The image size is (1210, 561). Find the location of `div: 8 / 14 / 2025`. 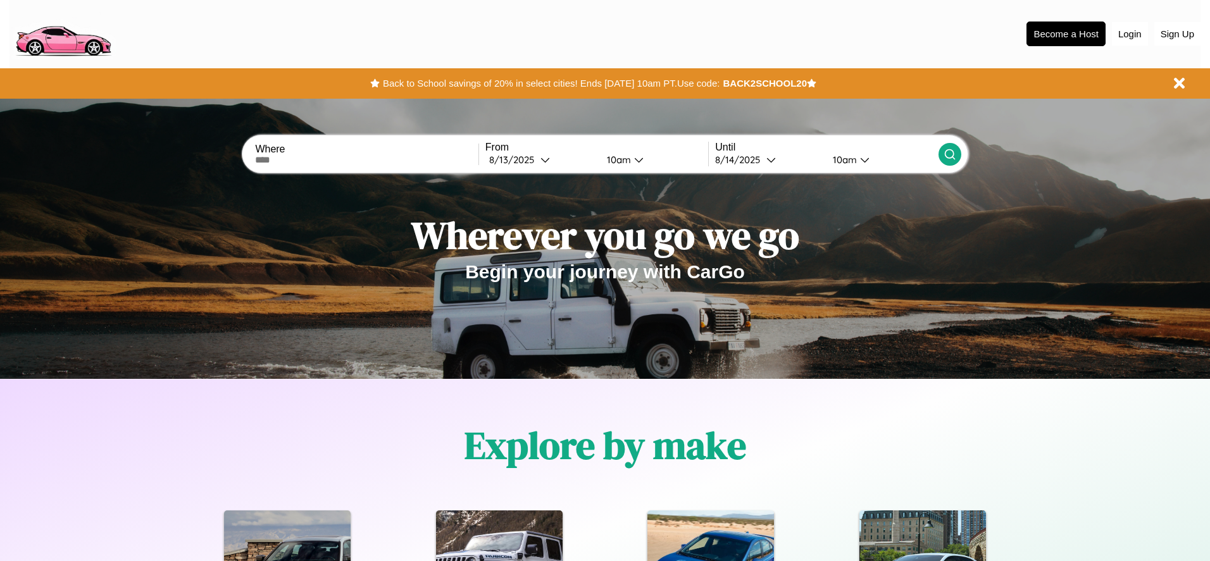

div: 8 / 14 / 2025 is located at coordinates (740, 159).